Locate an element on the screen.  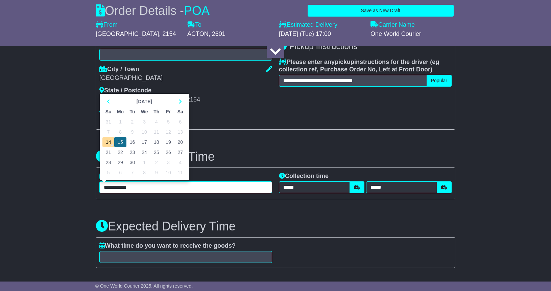
th: Select Month is located at coordinates (144, 101).